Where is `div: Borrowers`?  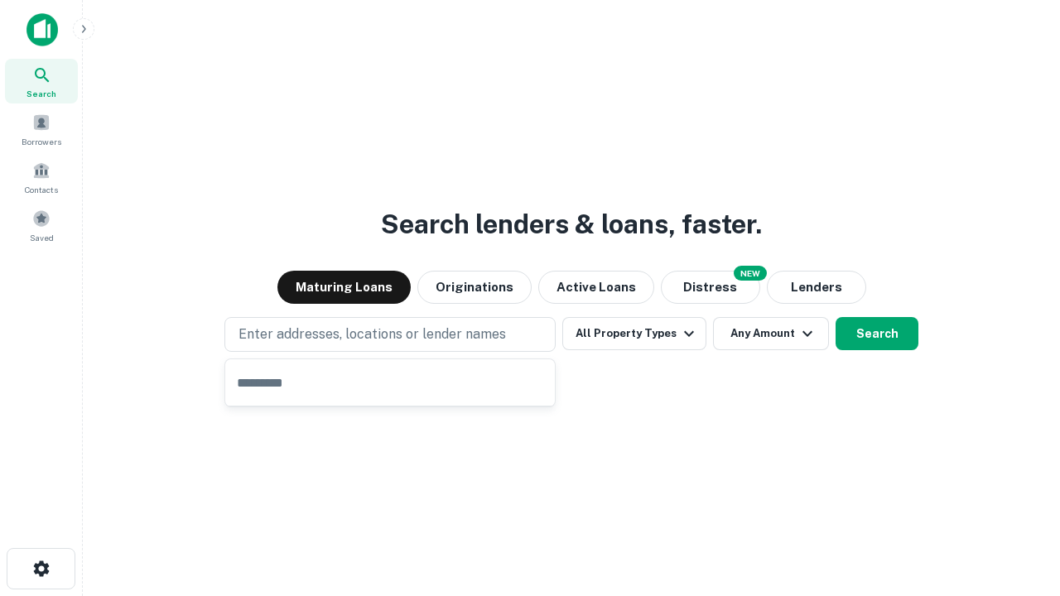 div: Borrowers is located at coordinates (41, 129).